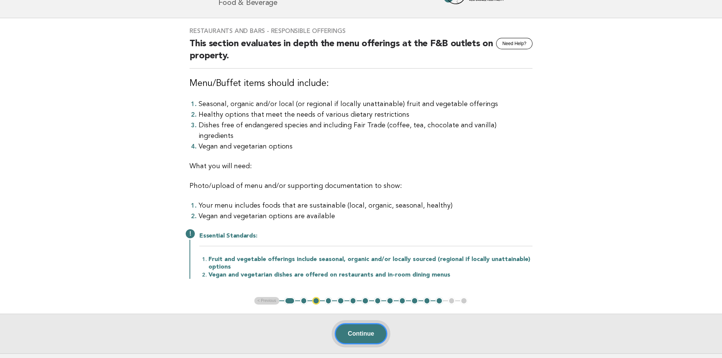 This screenshot has height=358, width=722. Describe the element at coordinates (390, 301) in the screenshot. I see `button: 9` at that location.